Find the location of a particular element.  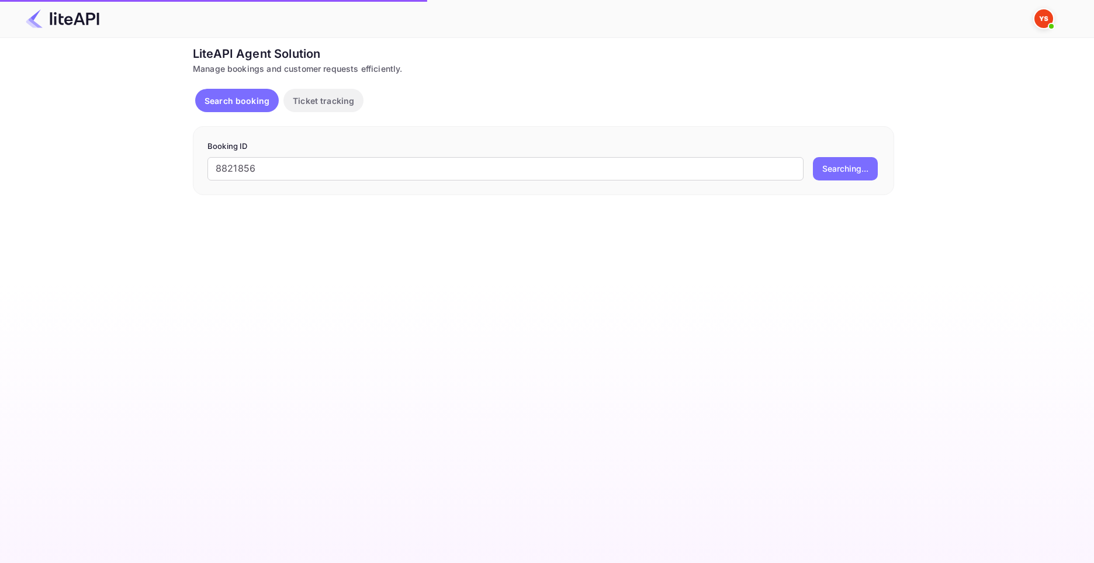

button: Searching... is located at coordinates (845, 169).